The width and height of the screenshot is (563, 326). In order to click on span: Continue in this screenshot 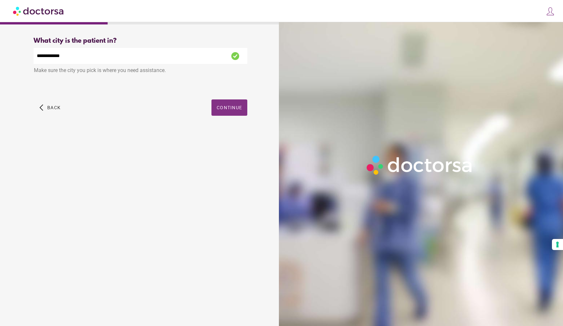, I will do `click(229, 107)`.